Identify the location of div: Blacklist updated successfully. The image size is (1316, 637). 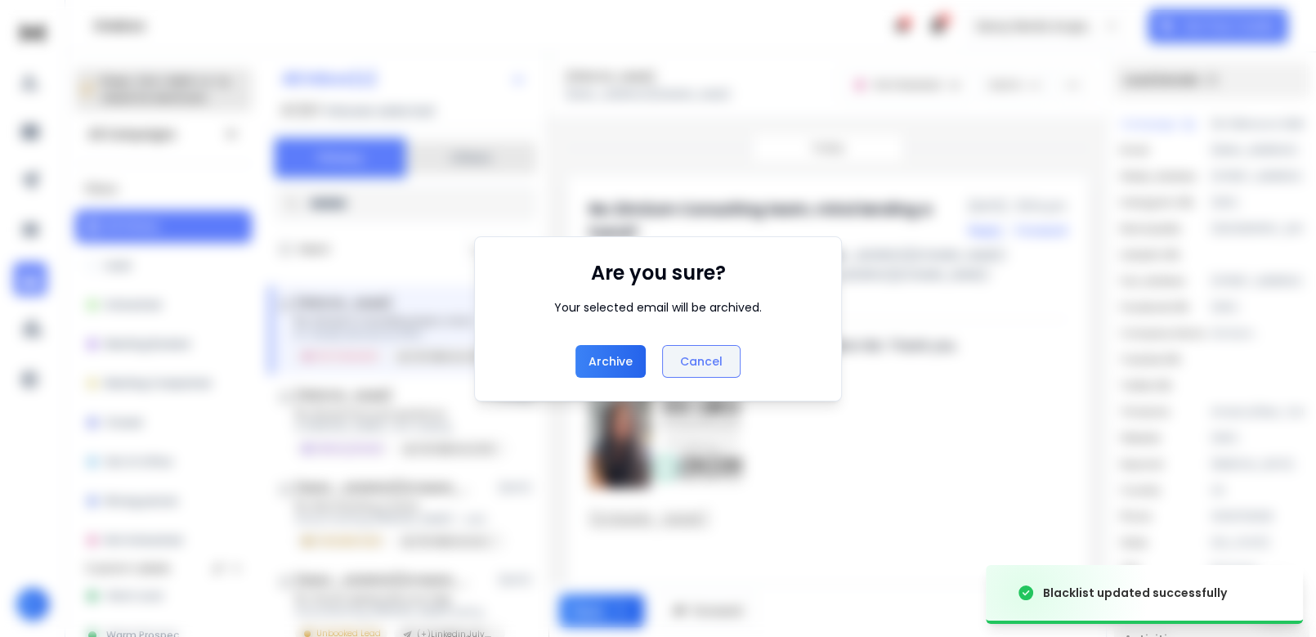
(1135, 593).